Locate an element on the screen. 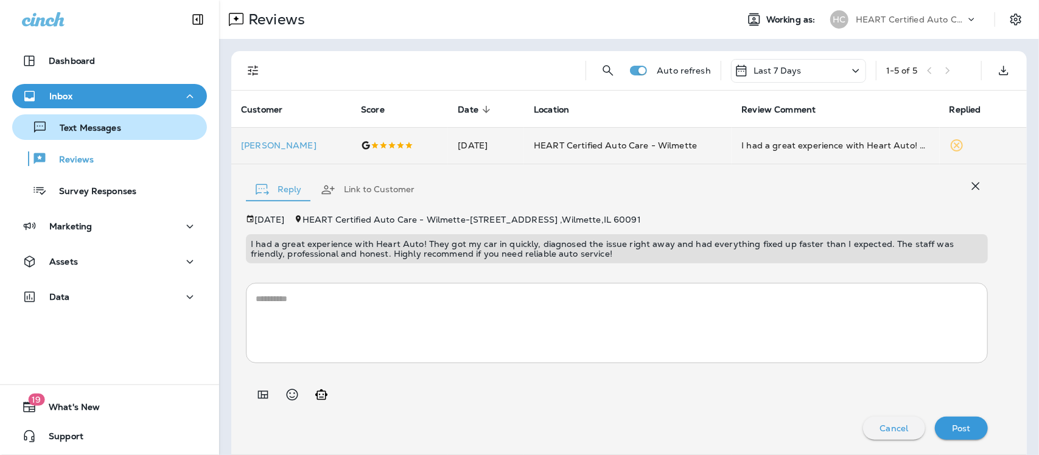 The image size is (1039, 455). span: Support is located at coordinates (60, 439).